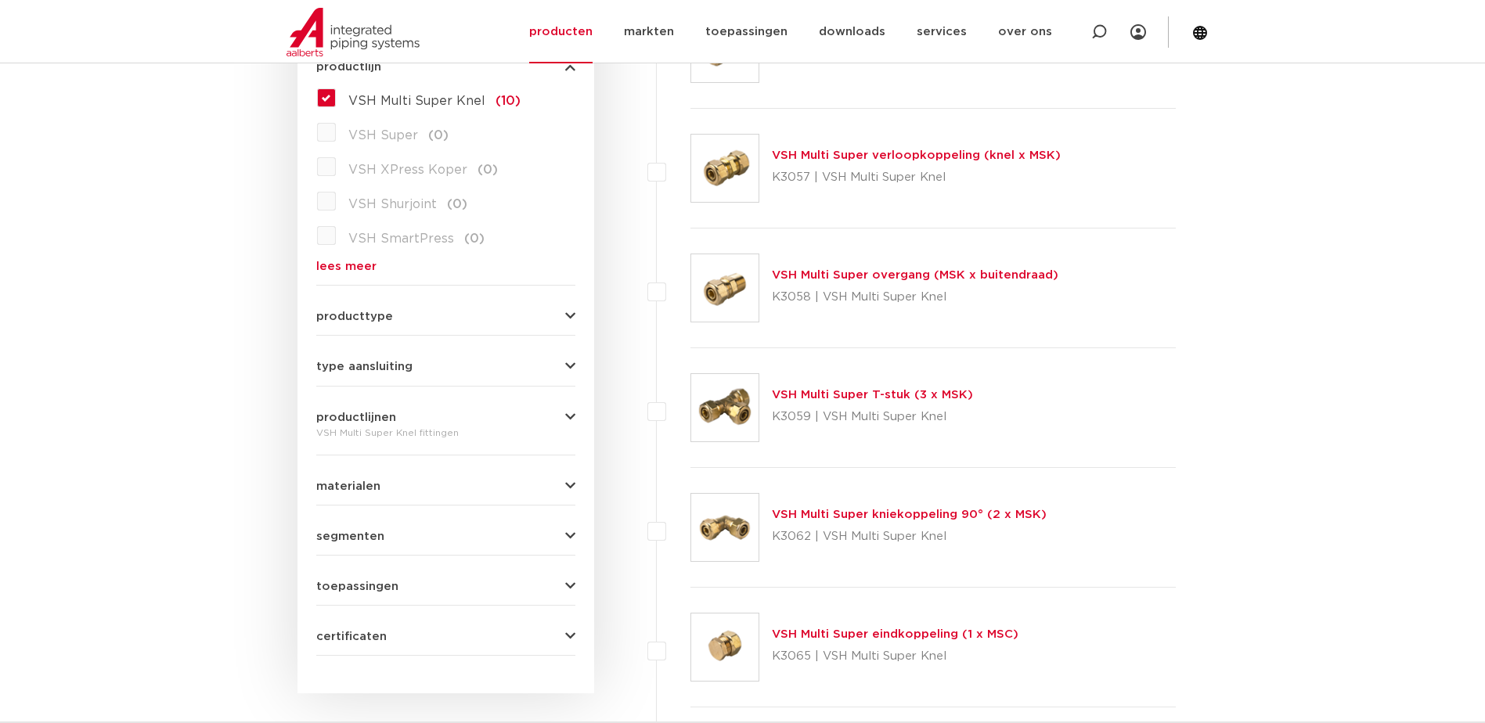  I want to click on p: K3057 | VSH Multi Super Knel, so click(916, 178).